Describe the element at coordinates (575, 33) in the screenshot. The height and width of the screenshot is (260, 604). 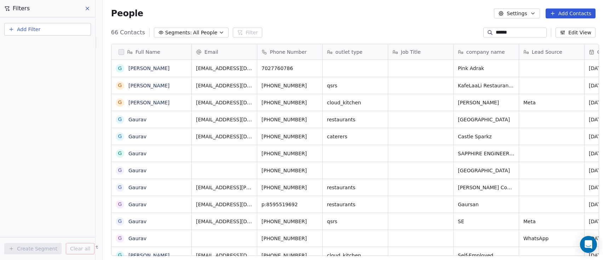
I see `button: Edit View` at that location.